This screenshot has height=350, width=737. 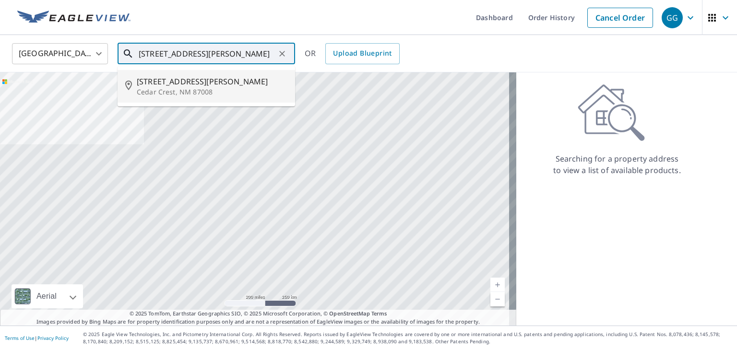 I want to click on input: Search by address or latitude-longitude, so click(x=207, y=54).